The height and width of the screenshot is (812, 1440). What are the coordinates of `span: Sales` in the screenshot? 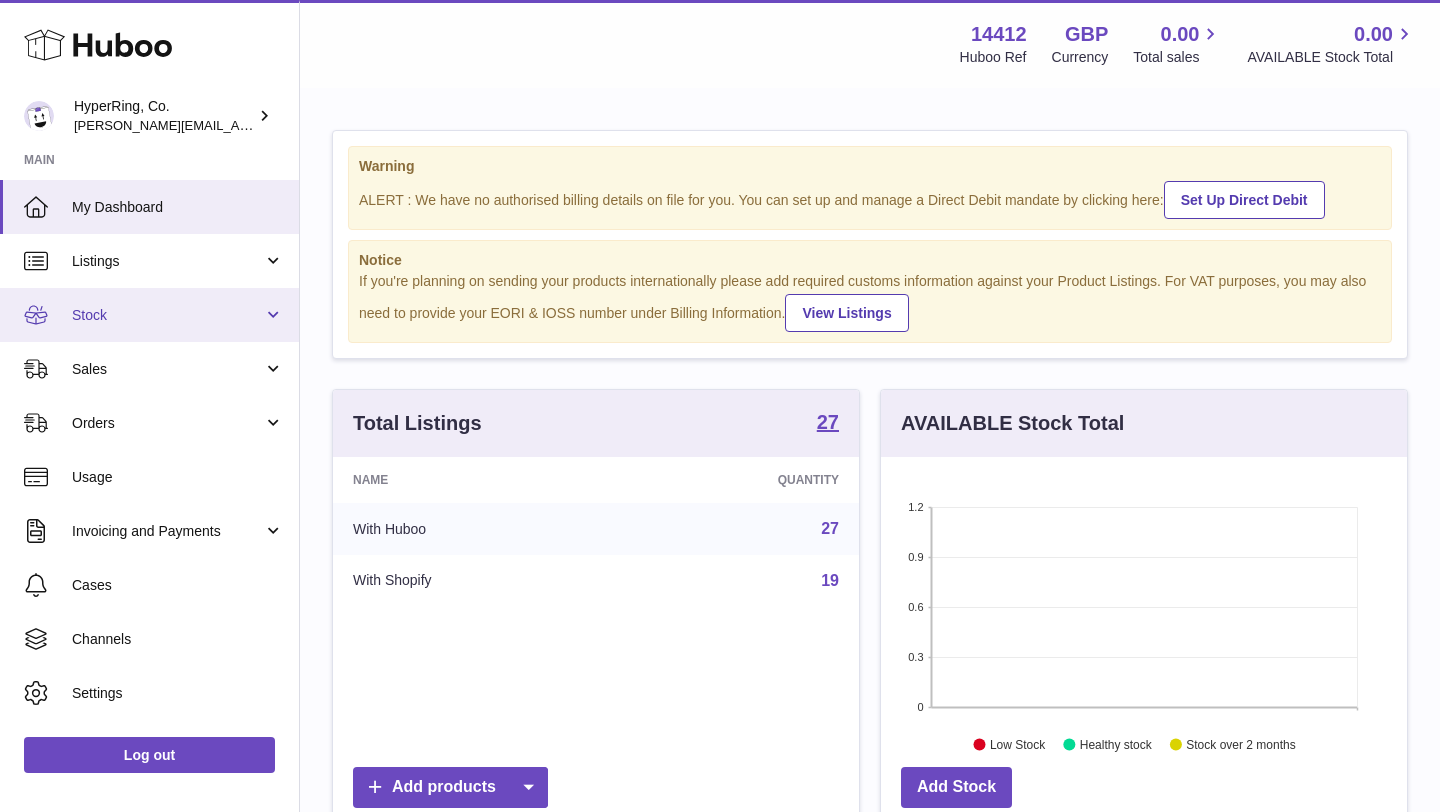 It's located at (167, 369).